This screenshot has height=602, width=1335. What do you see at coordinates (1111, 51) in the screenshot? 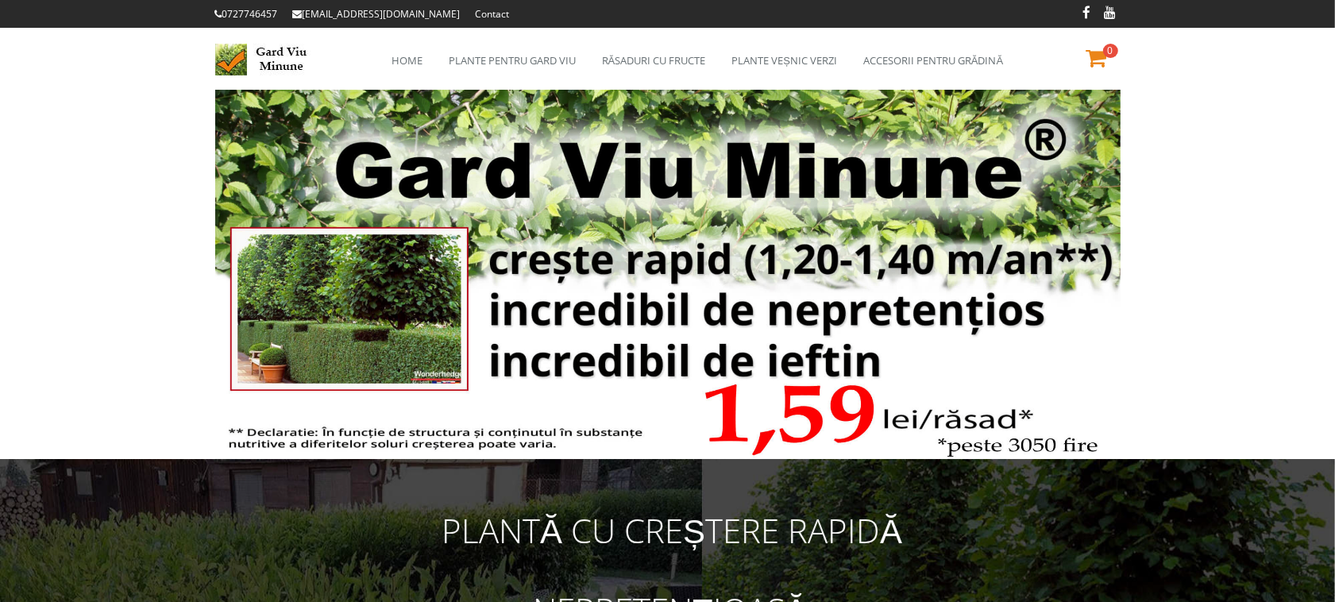
I see `span: 0` at bounding box center [1111, 51].